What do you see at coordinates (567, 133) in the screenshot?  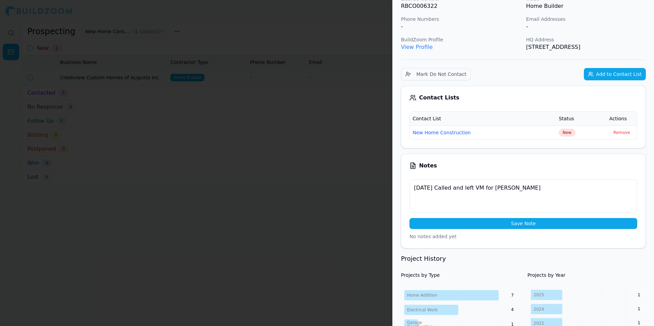 I see `button: New` at bounding box center [567, 133].